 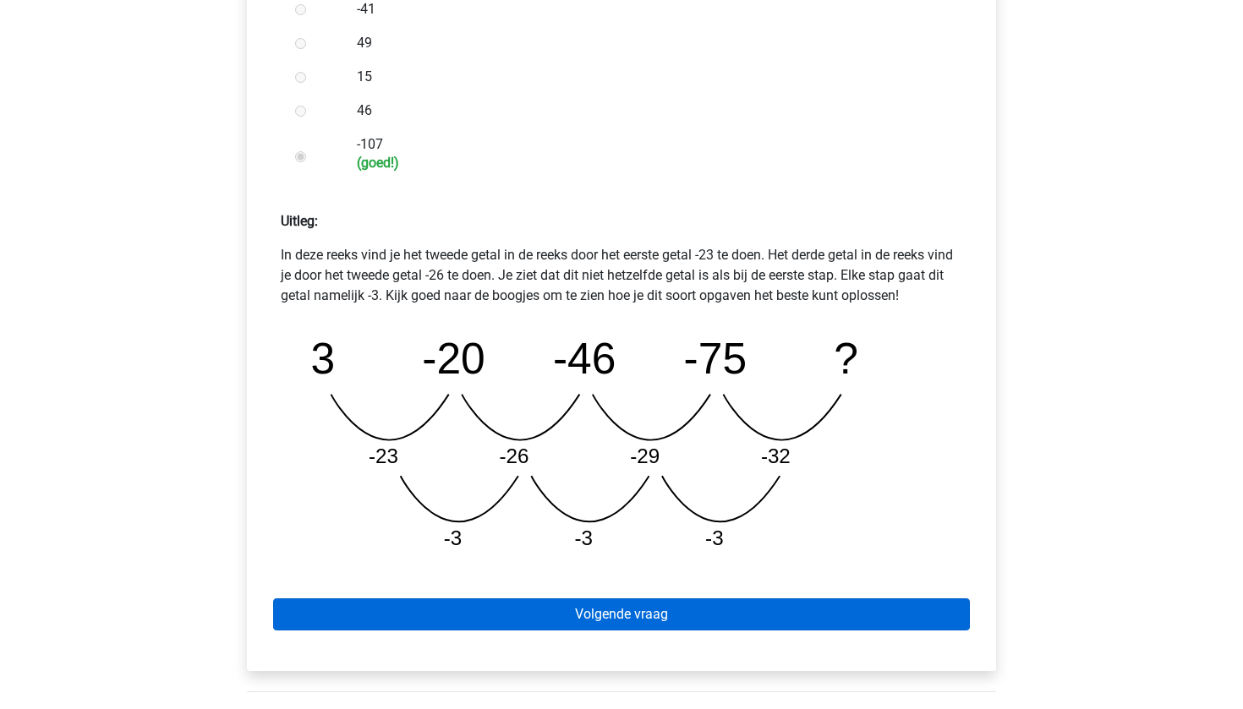 What do you see at coordinates (649, 111) in the screenshot?
I see `label: 46` at bounding box center [649, 111].